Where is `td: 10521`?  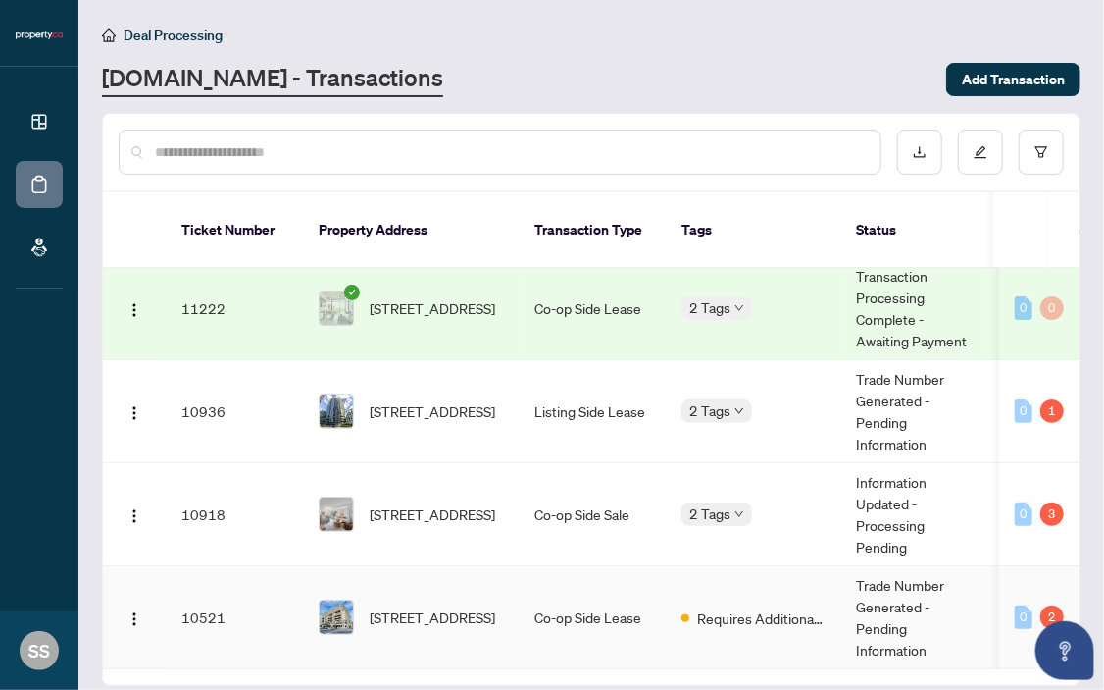 td: 10521 is located at coordinates (234, 617).